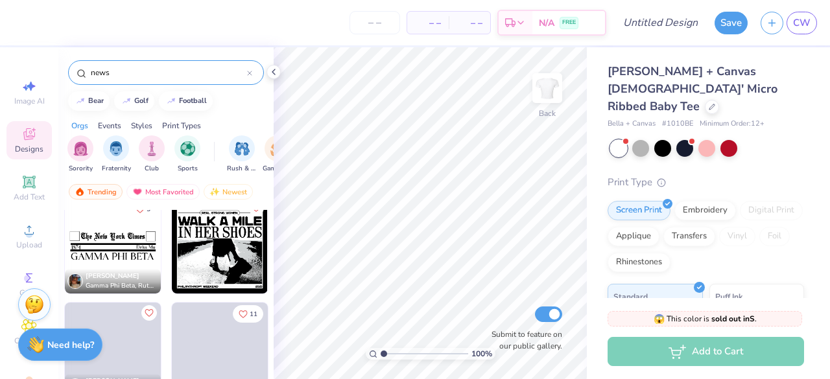  I want to click on span: This color is ., so click(705, 319).